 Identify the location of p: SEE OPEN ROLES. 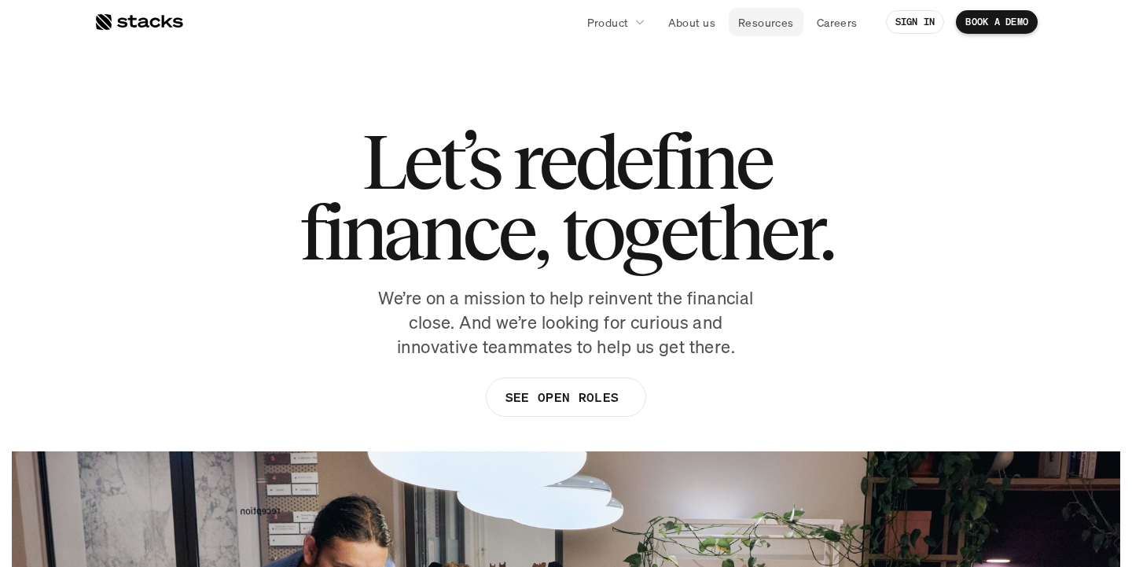
(562, 397).